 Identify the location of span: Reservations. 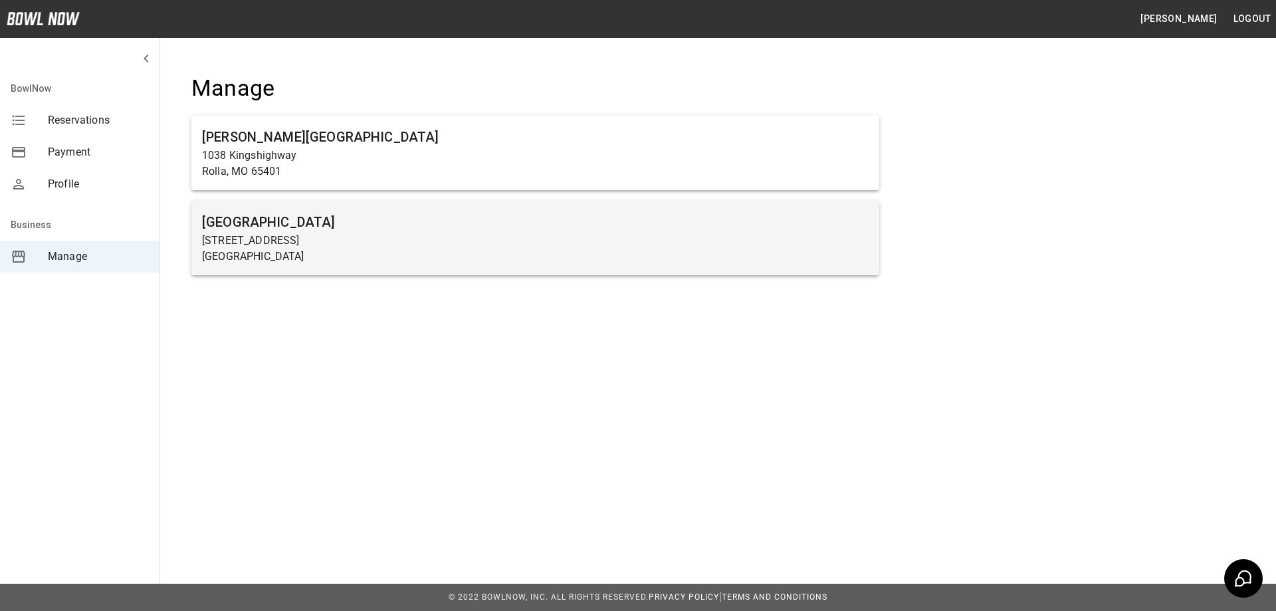
(98, 120).